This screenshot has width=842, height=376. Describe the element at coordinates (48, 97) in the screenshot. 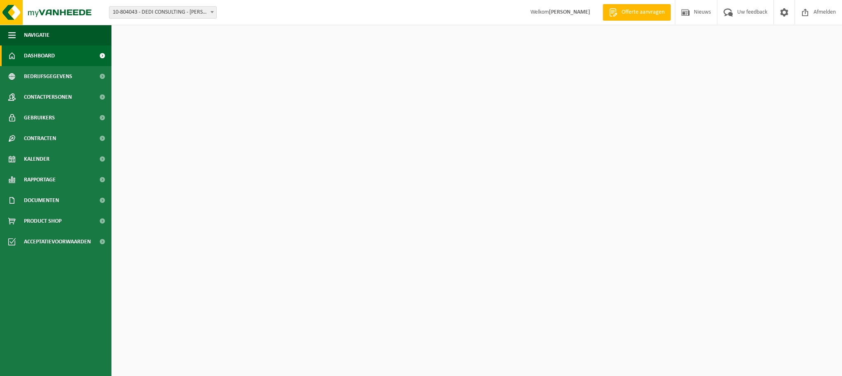

I see `span: Contactpersonen` at that location.